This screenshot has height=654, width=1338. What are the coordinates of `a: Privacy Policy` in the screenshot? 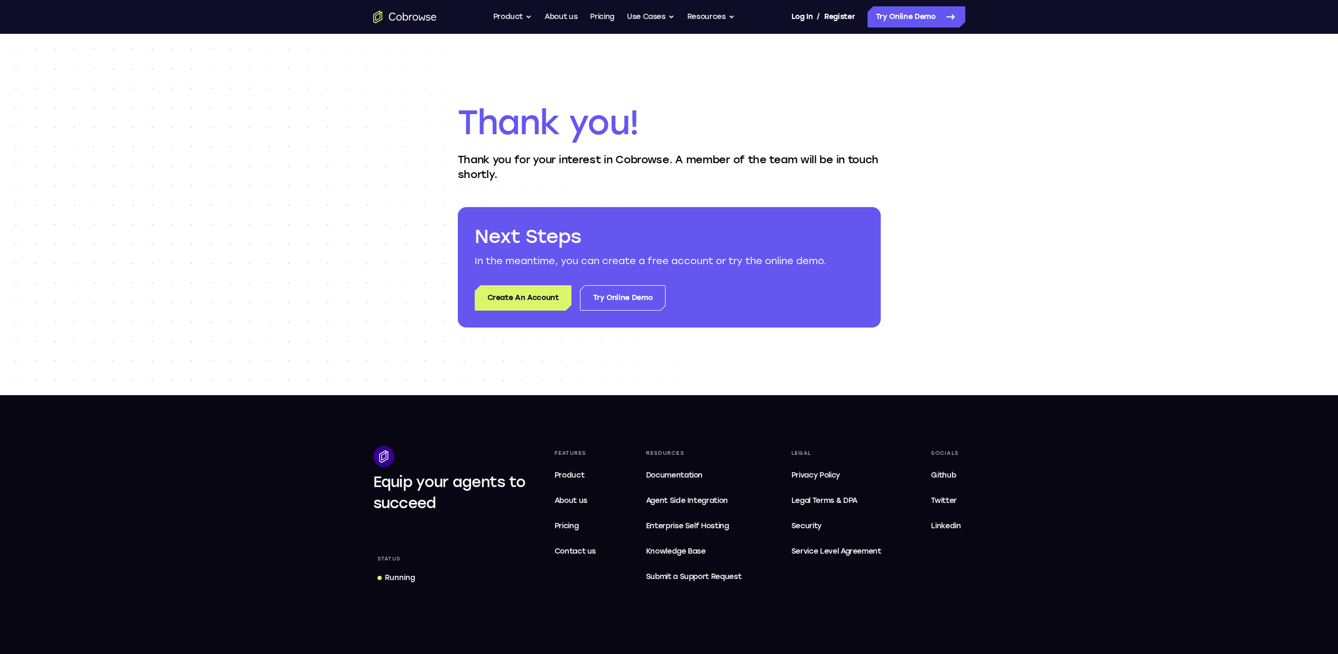 It's located at (836, 476).